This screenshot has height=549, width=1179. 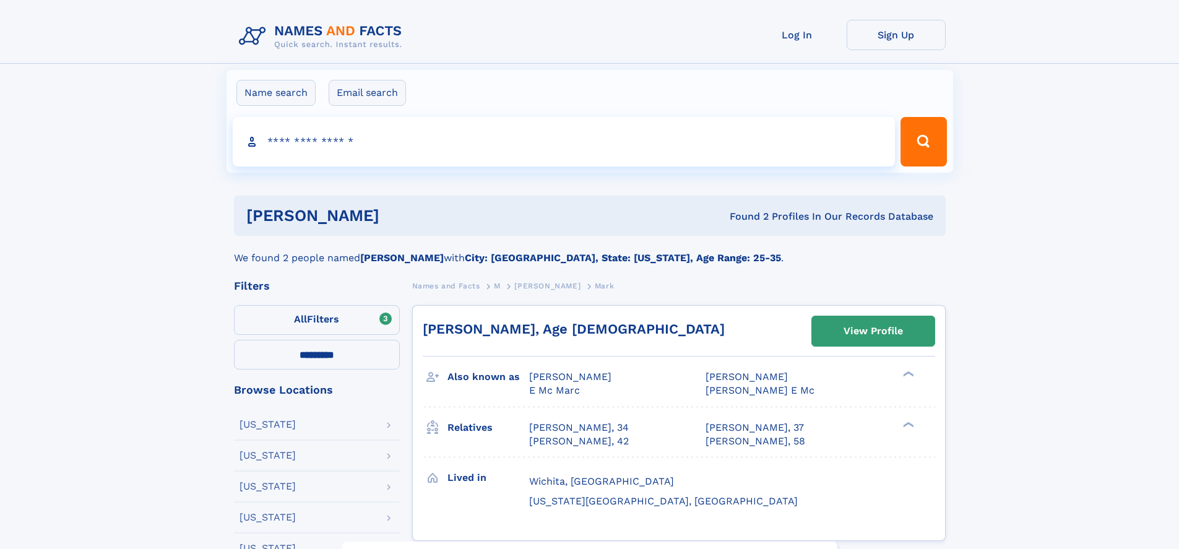 I want to click on span: M, so click(x=497, y=286).